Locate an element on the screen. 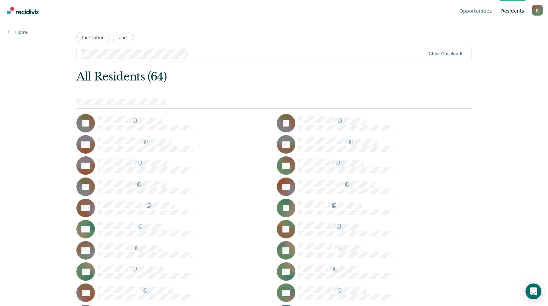 This screenshot has width=548, height=306. img: Recidiviz is located at coordinates (23, 11).